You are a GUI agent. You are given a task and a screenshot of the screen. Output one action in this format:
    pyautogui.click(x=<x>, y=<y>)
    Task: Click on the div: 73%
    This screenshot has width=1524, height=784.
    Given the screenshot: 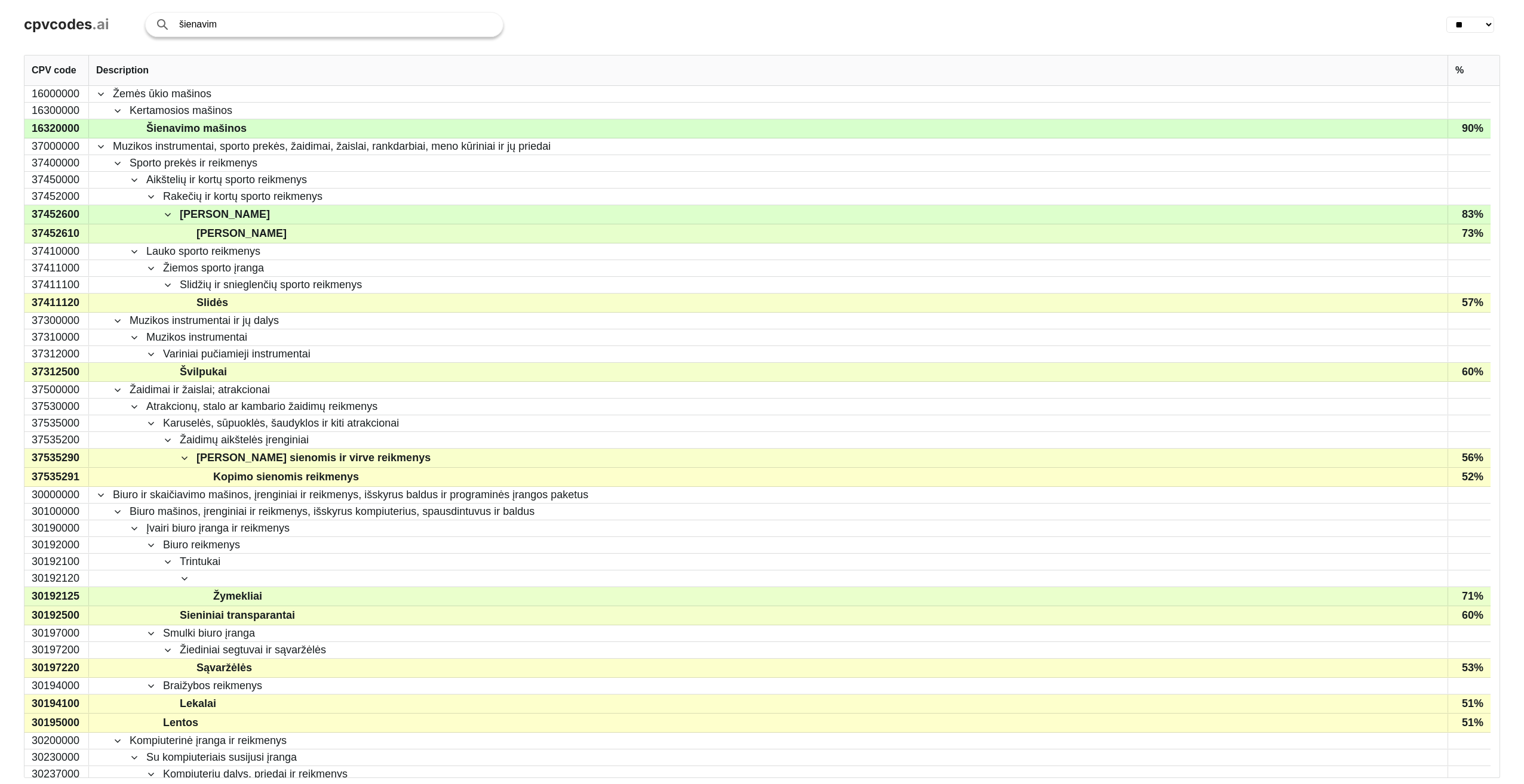 What is the action you would take?
    pyautogui.click(x=1469, y=234)
    